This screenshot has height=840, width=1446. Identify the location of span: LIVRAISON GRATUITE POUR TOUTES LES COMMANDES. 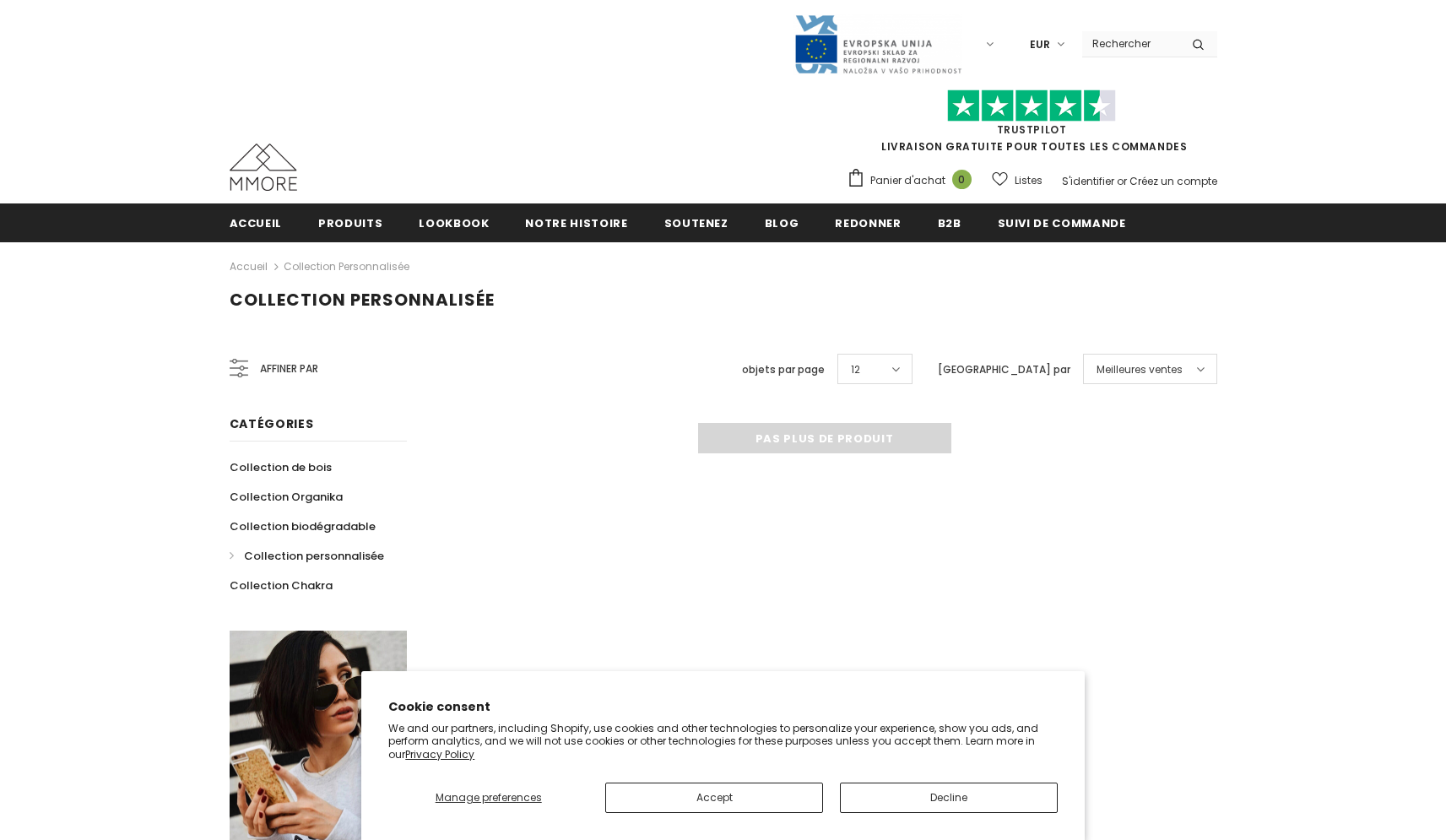
(1031, 125).